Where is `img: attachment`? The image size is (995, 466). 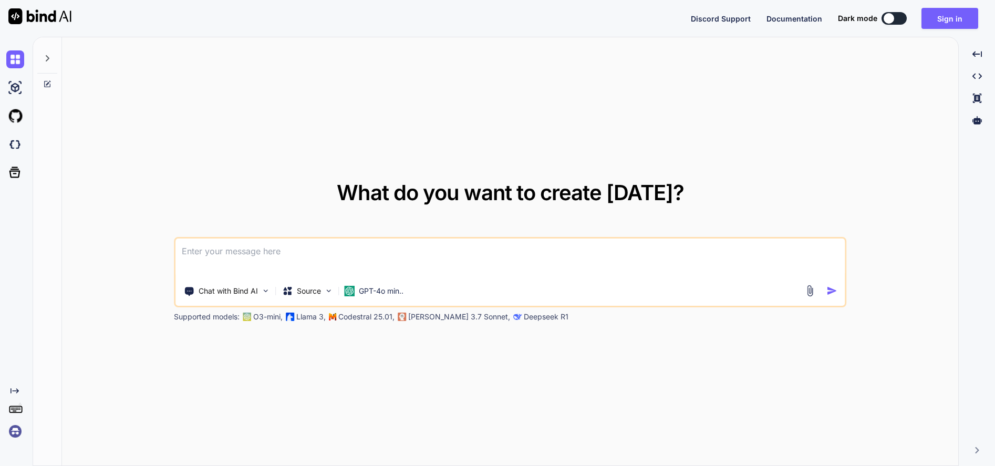
img: attachment is located at coordinates (809, 290).